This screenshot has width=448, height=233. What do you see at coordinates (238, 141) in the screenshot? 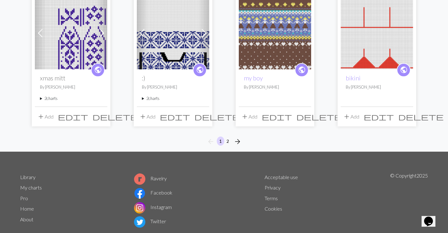
I see `i: Next` at bounding box center [238, 141].